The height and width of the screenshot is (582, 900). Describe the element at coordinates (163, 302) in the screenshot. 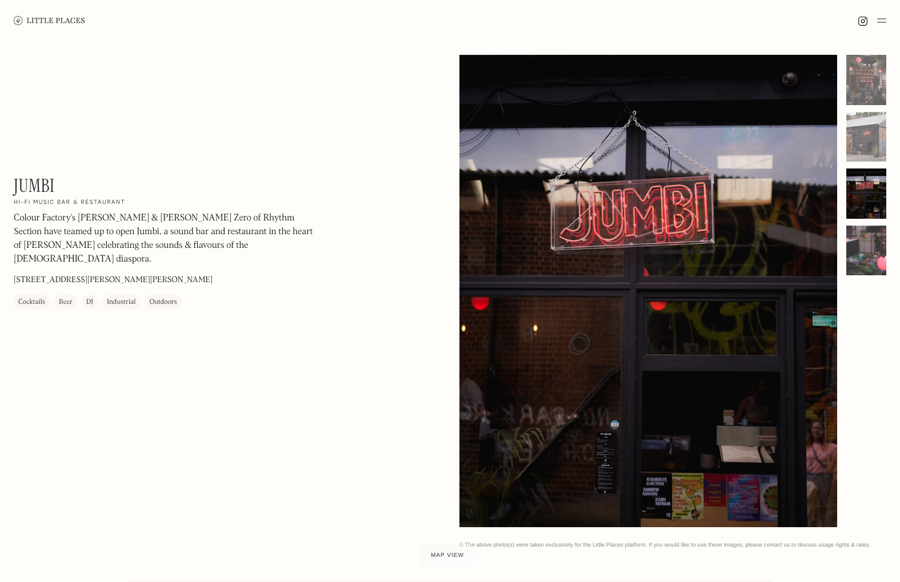

I see `div: Outdoors` at that location.